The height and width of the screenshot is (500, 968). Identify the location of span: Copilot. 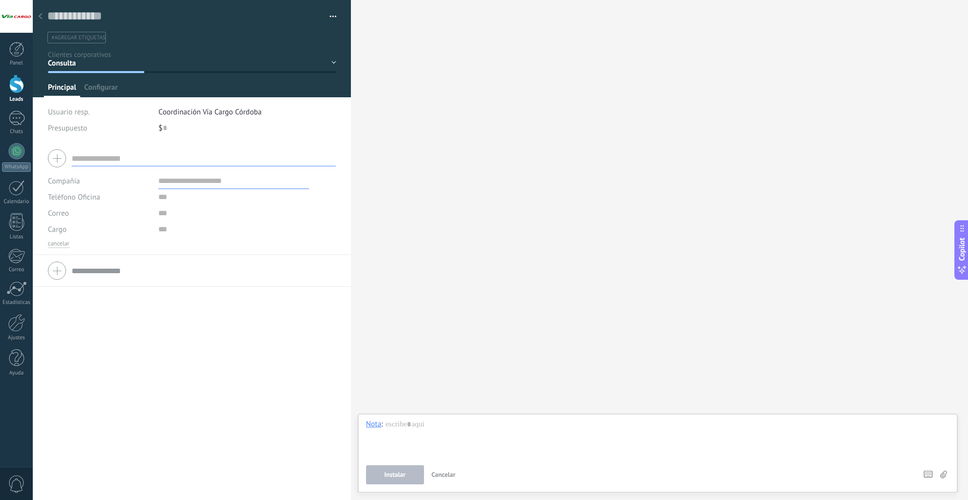
(962, 250).